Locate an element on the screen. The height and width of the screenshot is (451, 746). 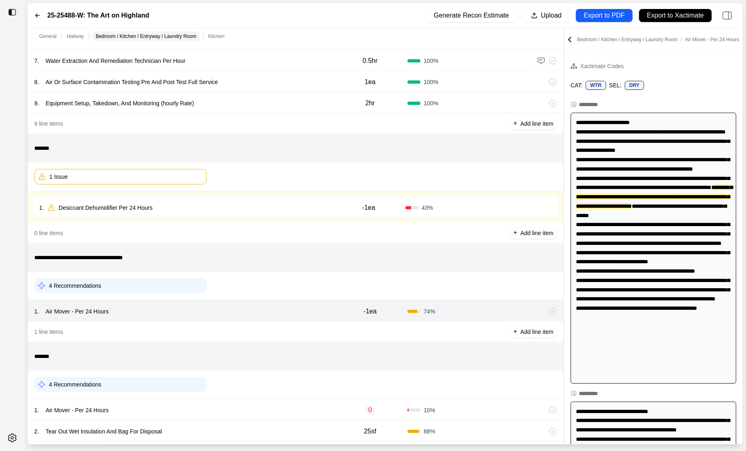
p: General is located at coordinates (48, 36).